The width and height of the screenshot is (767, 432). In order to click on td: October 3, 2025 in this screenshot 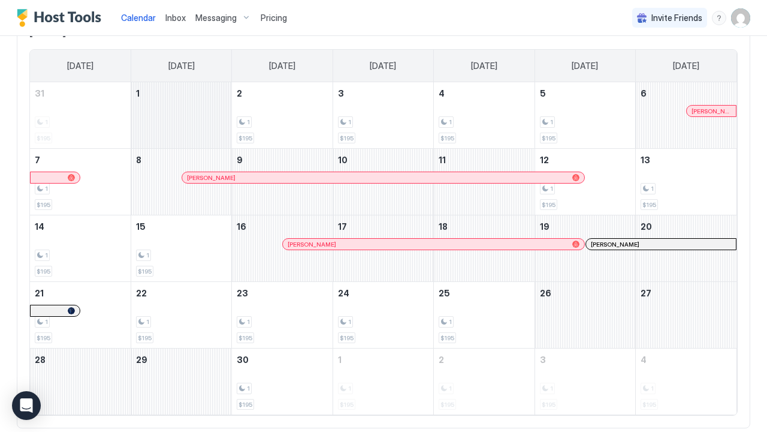, I will do `click(585, 381)`.